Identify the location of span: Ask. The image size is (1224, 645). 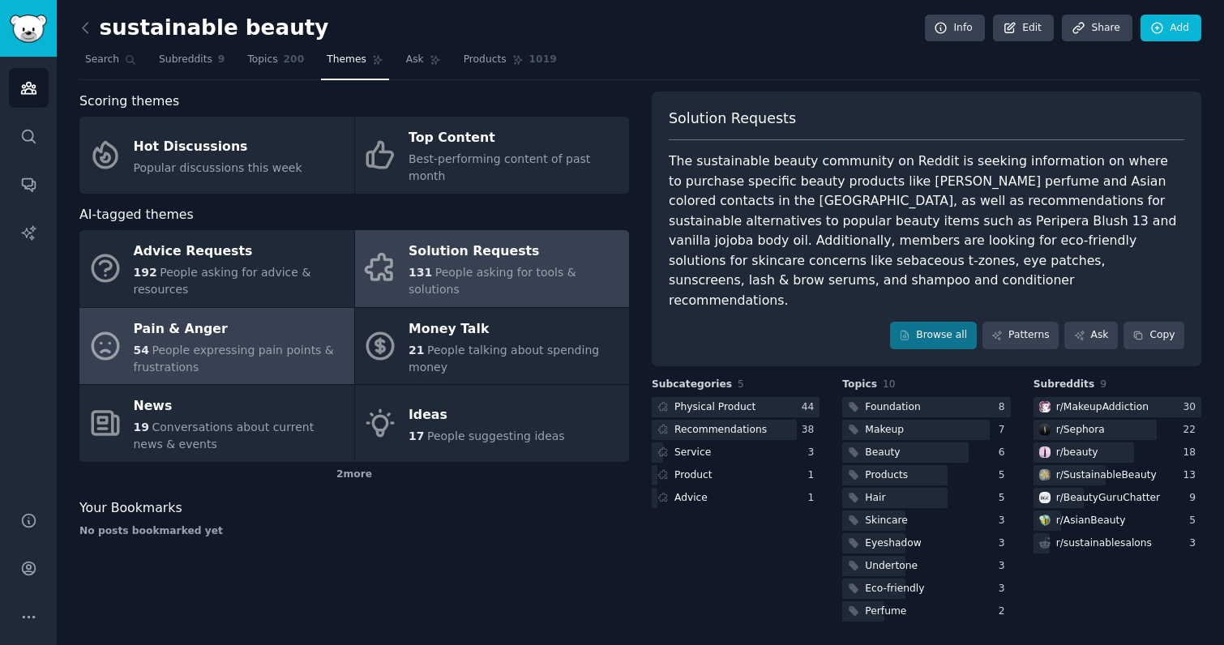
(415, 60).